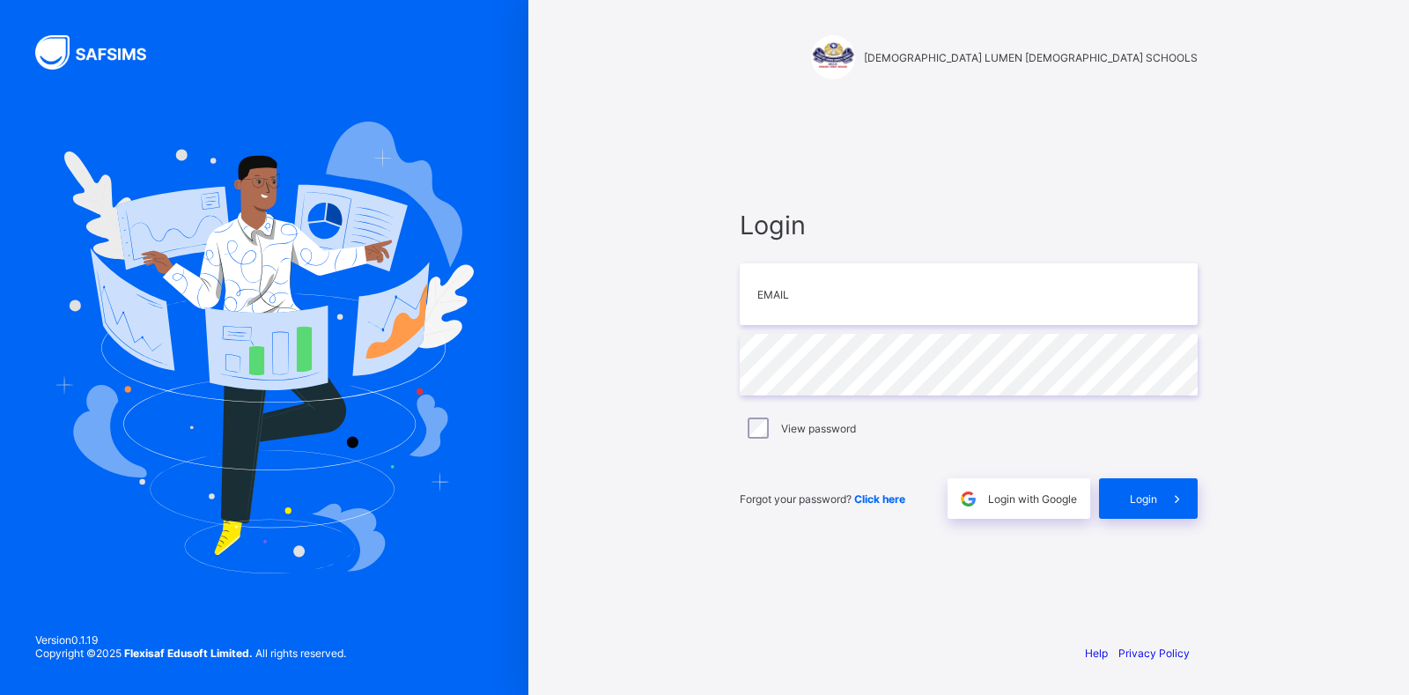 This screenshot has height=695, width=1409. What do you see at coordinates (880, 499) in the screenshot?
I see `span: Click here` at bounding box center [880, 499].